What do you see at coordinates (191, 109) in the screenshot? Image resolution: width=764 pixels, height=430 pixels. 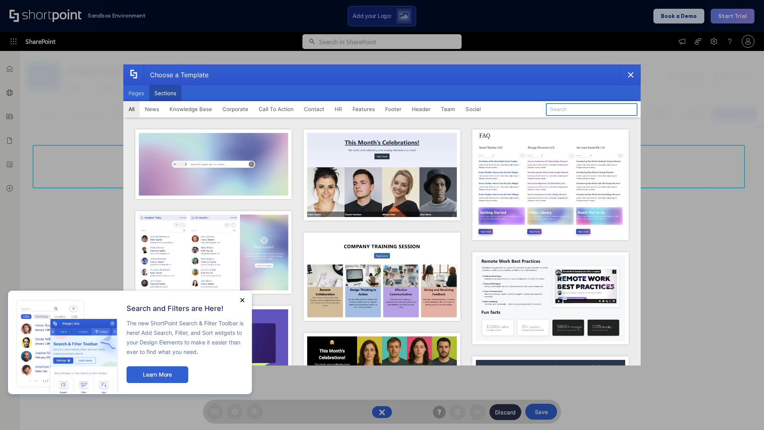 I see `button: Knowledge Base` at bounding box center [191, 109].